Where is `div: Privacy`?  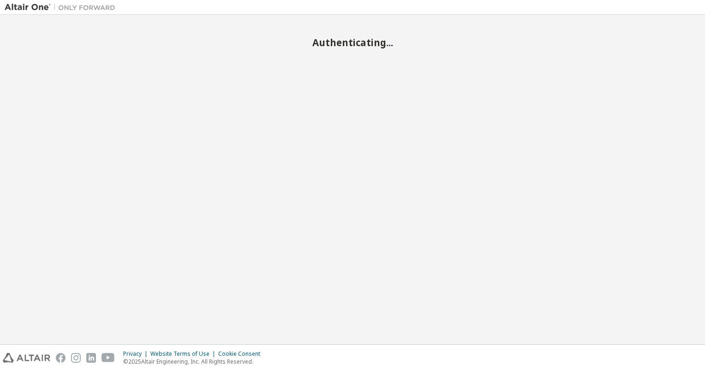 div: Privacy is located at coordinates (137, 354).